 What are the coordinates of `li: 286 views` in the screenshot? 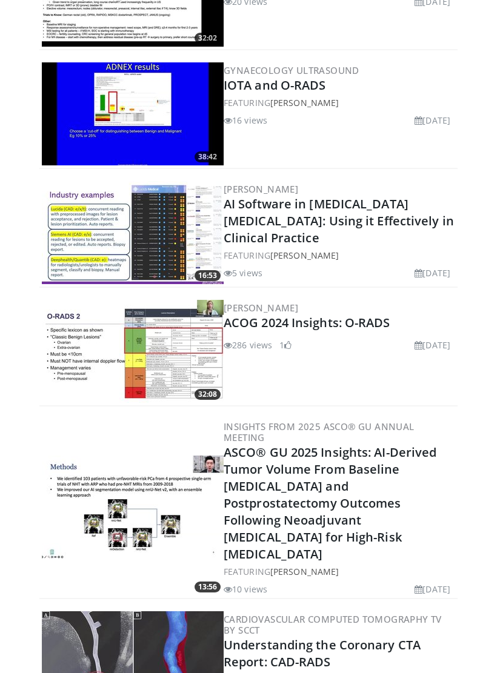 It's located at (248, 345).